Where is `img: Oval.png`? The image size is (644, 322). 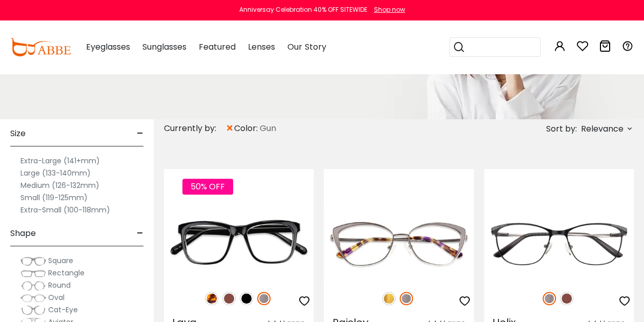
img: Oval.png is located at coordinates (33, 298).